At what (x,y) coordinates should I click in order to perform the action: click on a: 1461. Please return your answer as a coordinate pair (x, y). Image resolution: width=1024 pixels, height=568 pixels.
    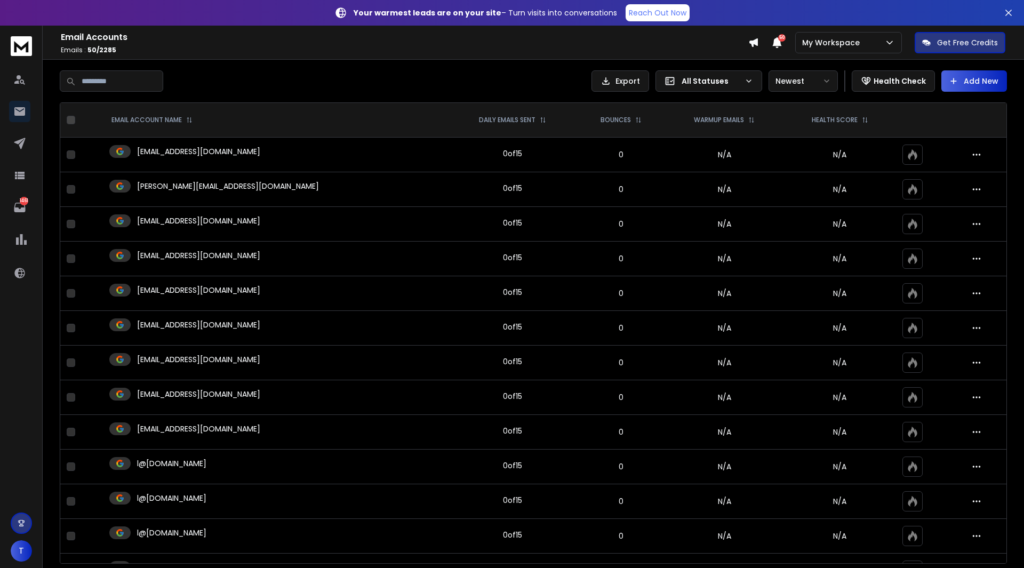
    Looking at the image, I should click on (20, 207).